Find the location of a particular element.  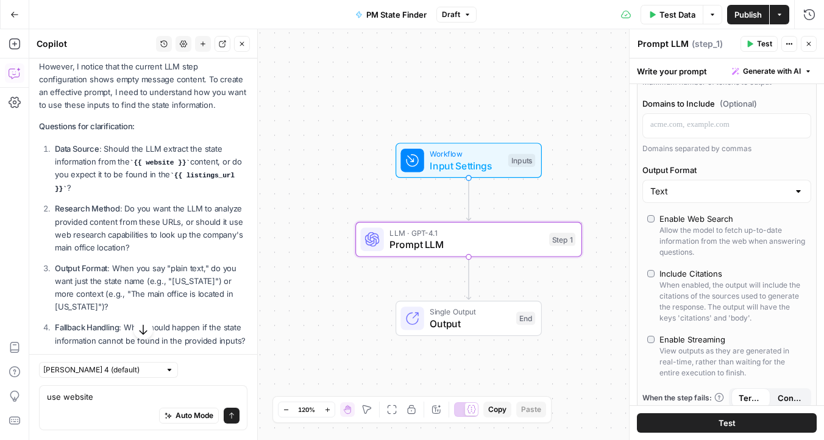

button: Publish is located at coordinates (748, 15).